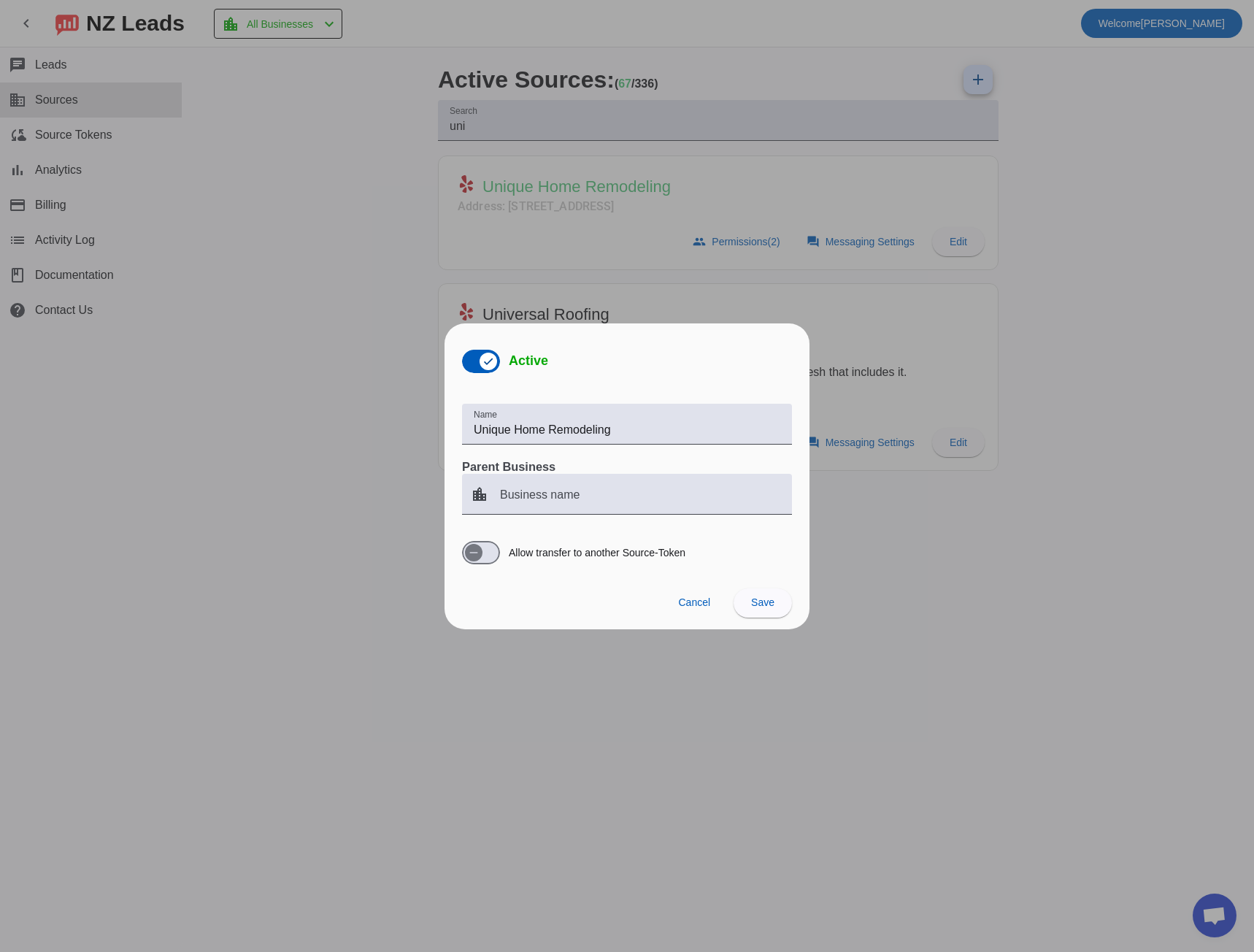 The image size is (1254, 952). What do you see at coordinates (485, 414) in the screenshot?
I see `mat-label: Name` at bounding box center [485, 414].